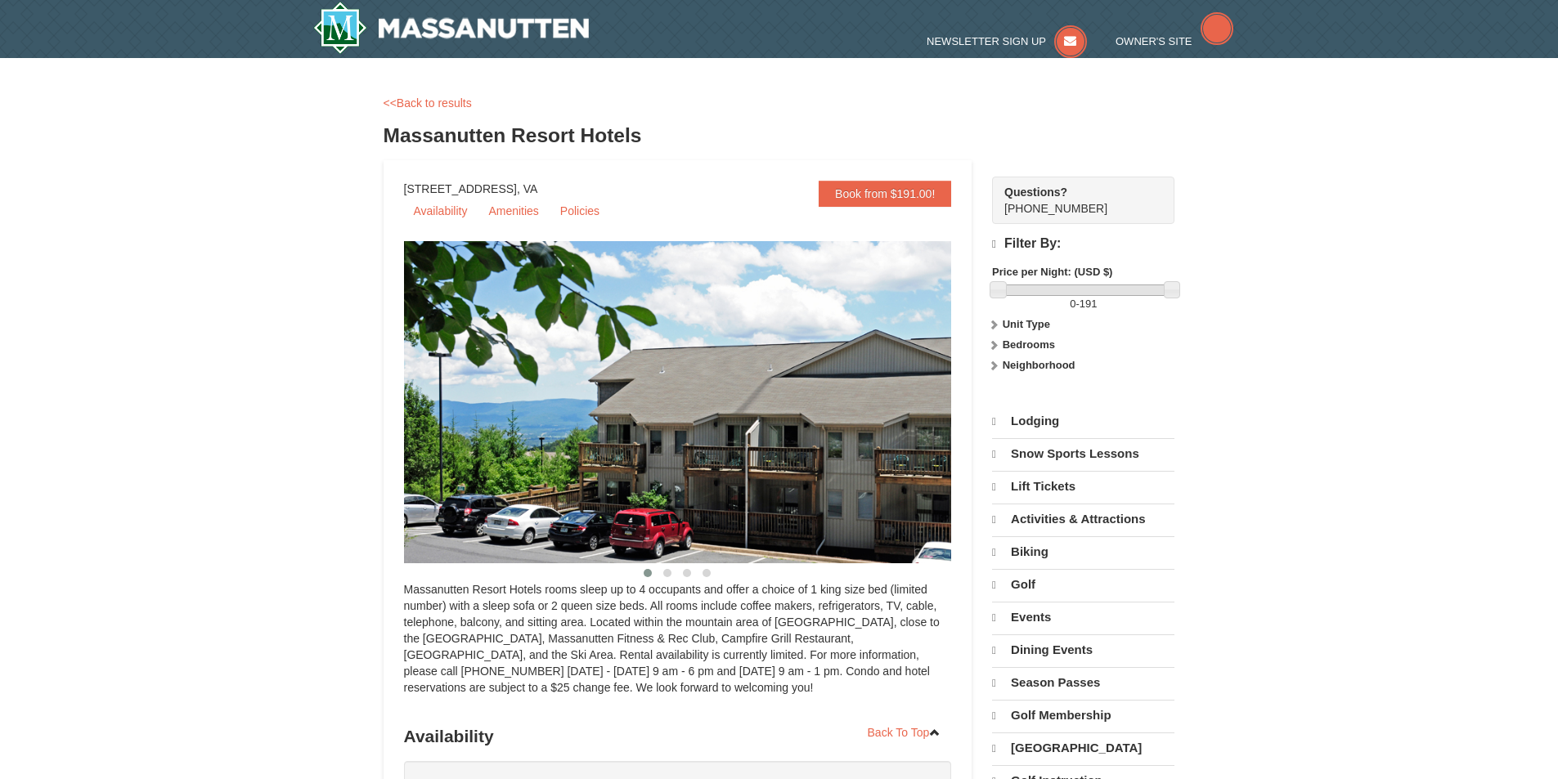 Image resolution: width=1558 pixels, height=779 pixels. What do you see at coordinates (1174, 41) in the screenshot?
I see `a: Owner's Site` at bounding box center [1174, 41].